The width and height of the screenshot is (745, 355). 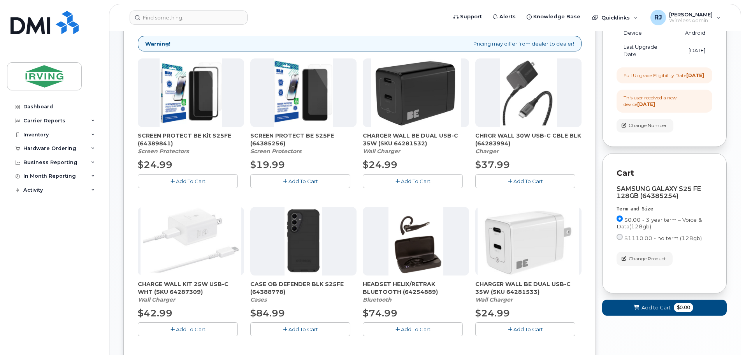 What do you see at coordinates (665, 101) in the screenshot?
I see `div: This user received a new device` at bounding box center [665, 101].